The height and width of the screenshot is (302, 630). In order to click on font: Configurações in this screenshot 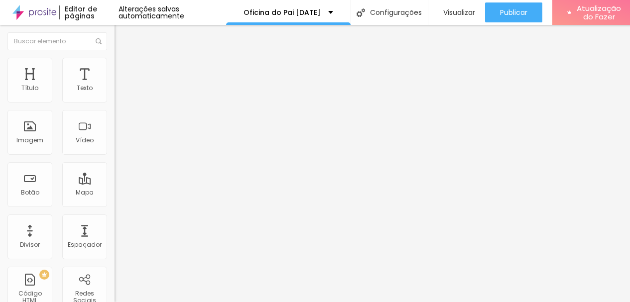, I will do `click(396, 12)`.